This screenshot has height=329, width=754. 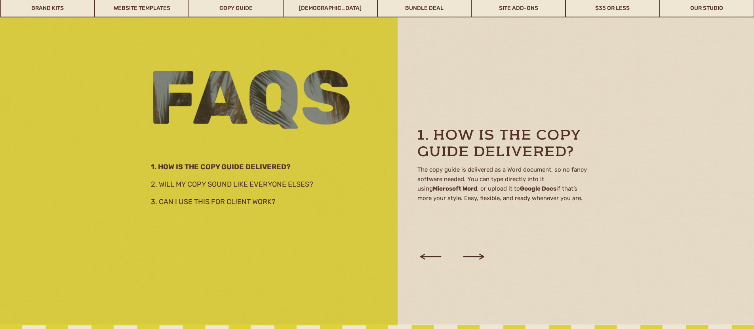 What do you see at coordinates (220, 167) in the screenshot?
I see `b: 1. How is the copy guide delivered?` at bounding box center [220, 167].